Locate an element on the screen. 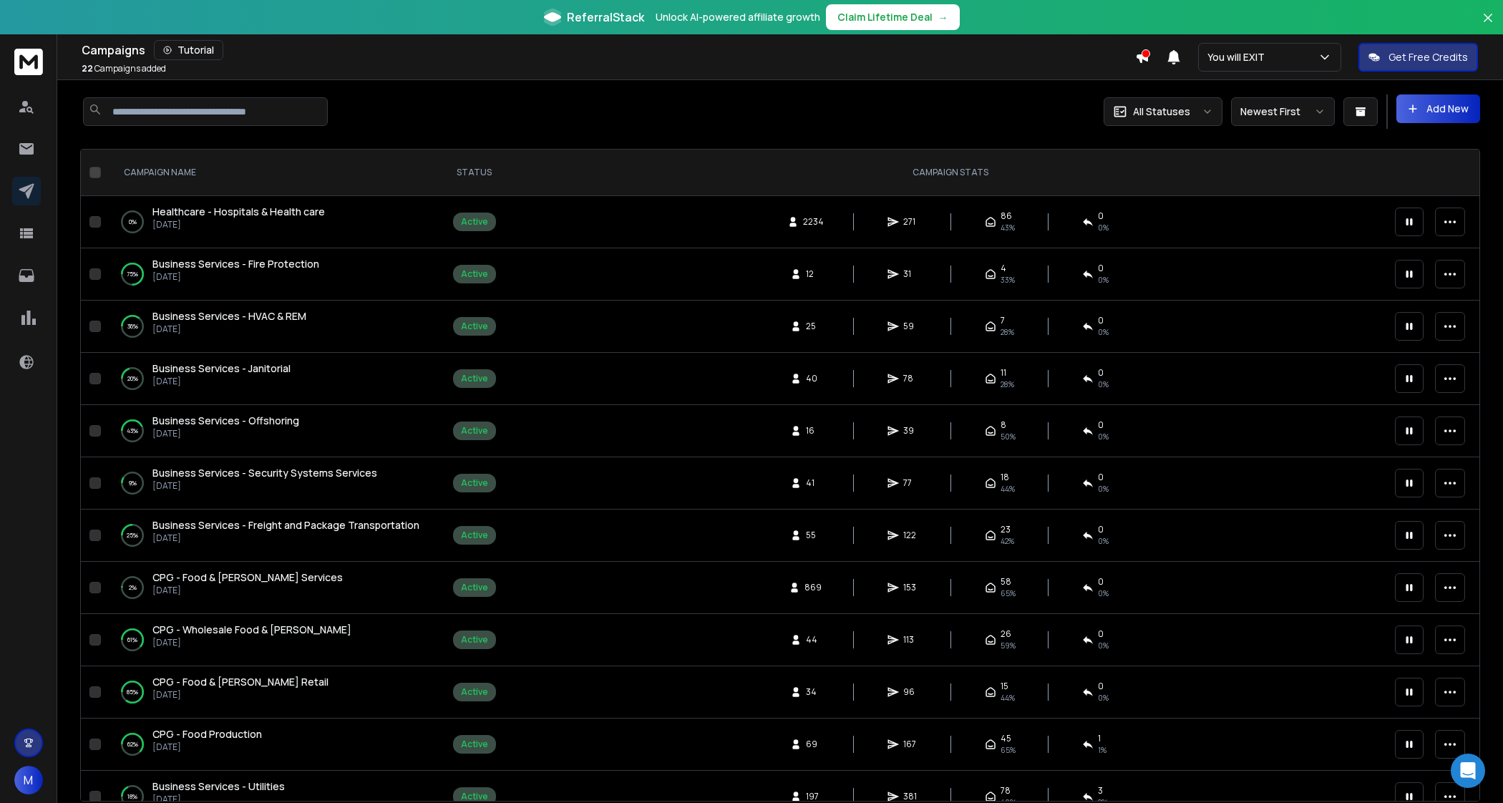  span: 58 is located at coordinates (1005, 582).